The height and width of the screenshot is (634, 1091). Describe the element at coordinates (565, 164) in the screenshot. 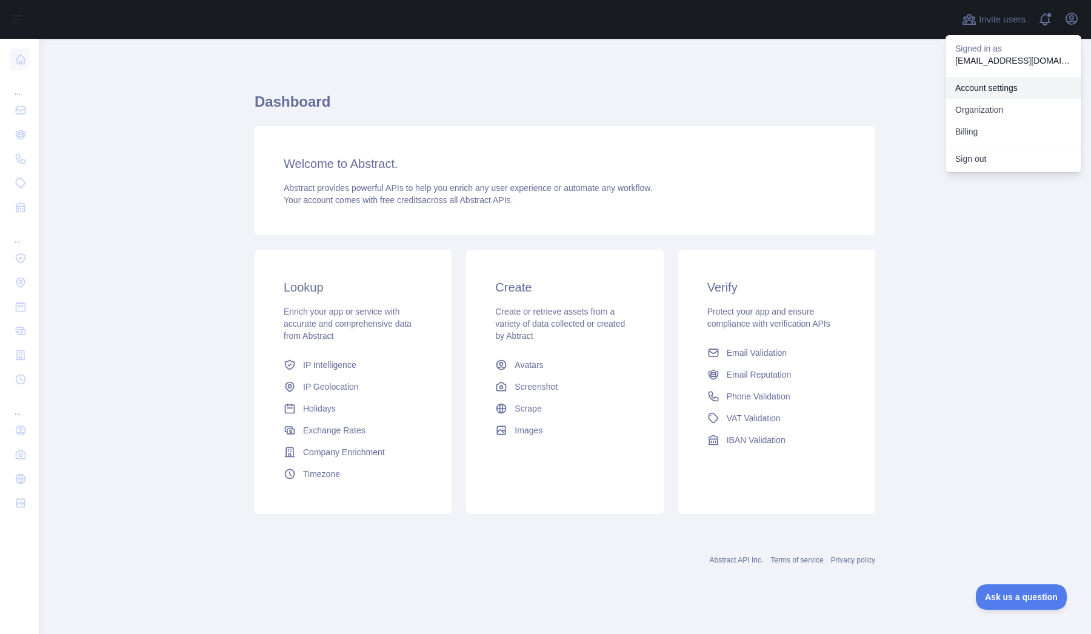

I see `h3: Welcome to Abstract.` at that location.